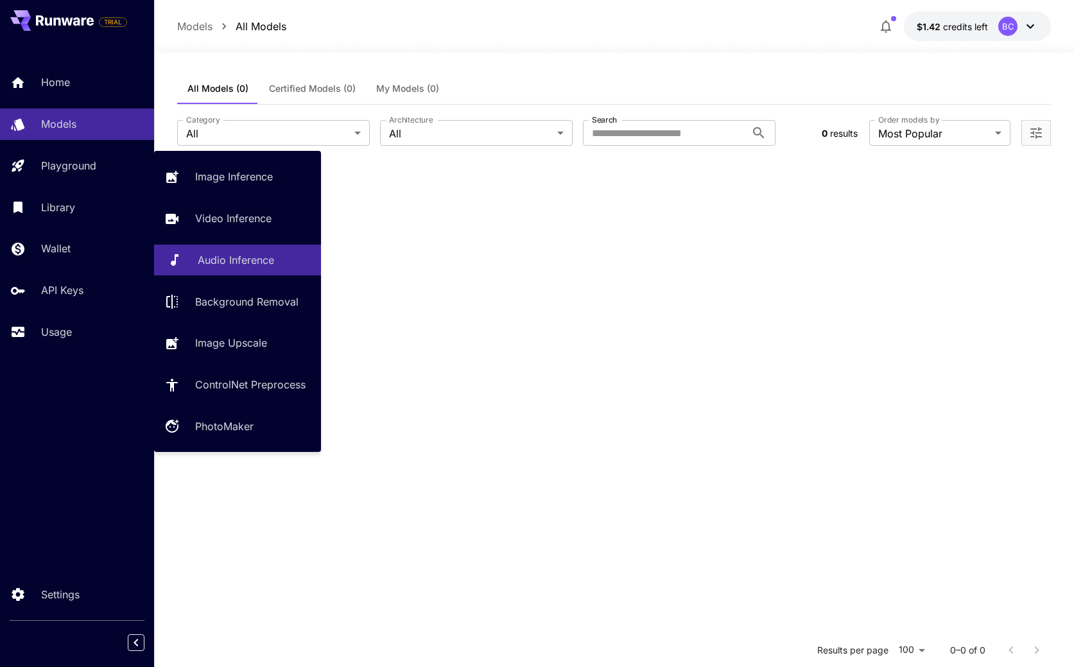 The height and width of the screenshot is (667, 1074). I want to click on p: Image Inference, so click(234, 177).